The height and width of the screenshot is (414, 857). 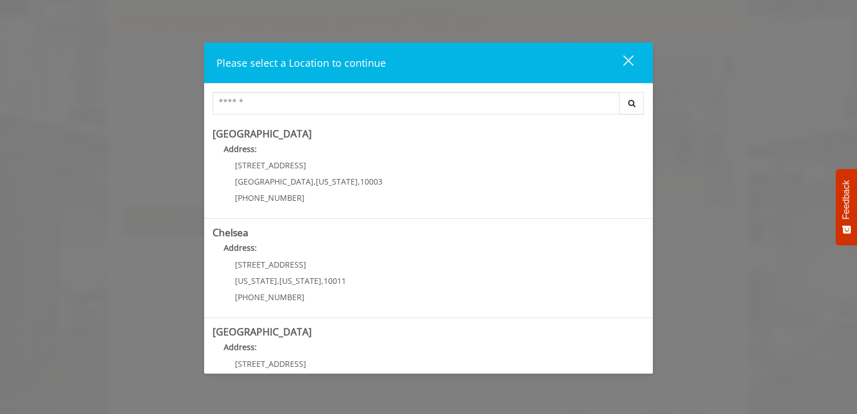 What do you see at coordinates (846, 200) in the screenshot?
I see `span: Feedback` at bounding box center [846, 200].